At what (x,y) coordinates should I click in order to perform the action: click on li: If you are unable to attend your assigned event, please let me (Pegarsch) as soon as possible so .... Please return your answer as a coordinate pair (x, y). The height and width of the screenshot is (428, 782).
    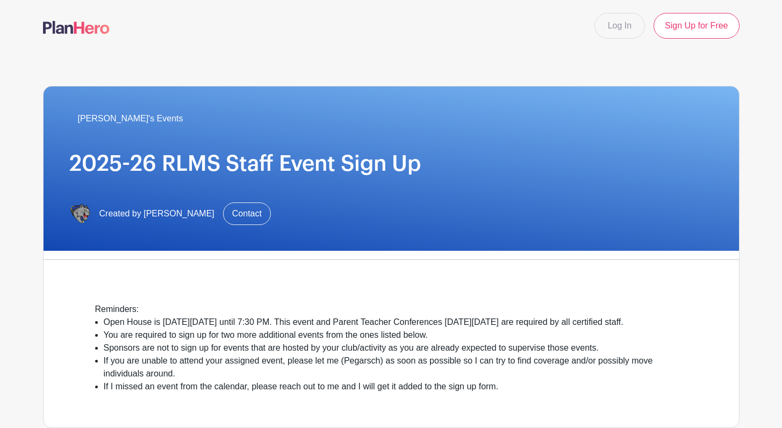
    Looking at the image, I should click on (396, 368).